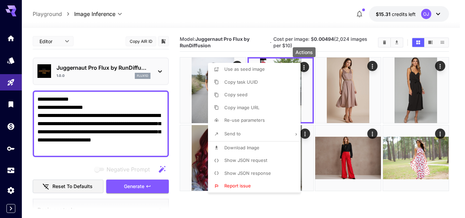 The image size is (465, 218). What do you see at coordinates (241, 82) in the screenshot?
I see `span: Copy task UUID` at bounding box center [241, 82].